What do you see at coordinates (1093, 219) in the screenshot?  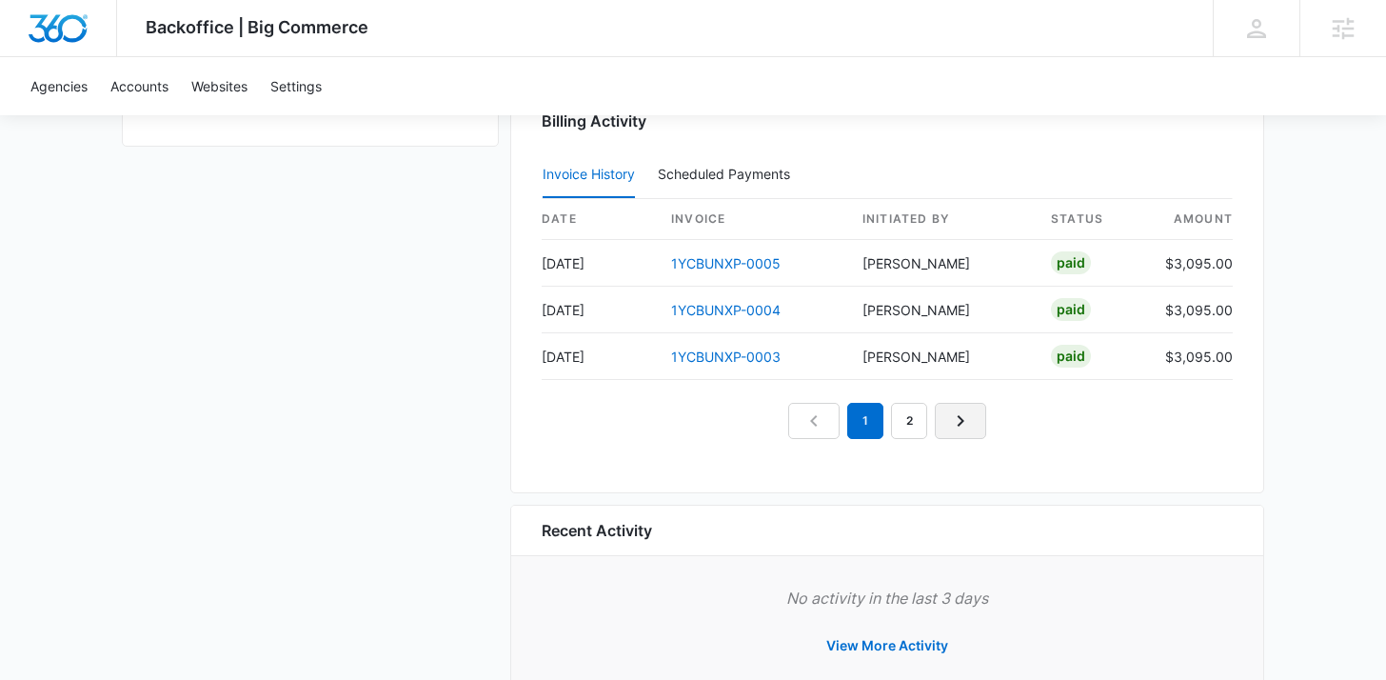 I see `th: status` at bounding box center [1093, 219].